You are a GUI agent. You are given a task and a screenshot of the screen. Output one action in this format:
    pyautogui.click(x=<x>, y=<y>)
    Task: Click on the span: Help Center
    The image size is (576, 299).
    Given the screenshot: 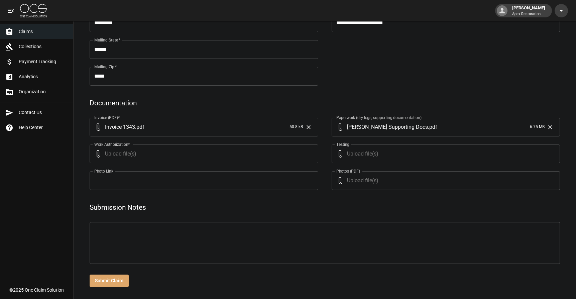 What is the action you would take?
    pyautogui.click(x=43, y=127)
    